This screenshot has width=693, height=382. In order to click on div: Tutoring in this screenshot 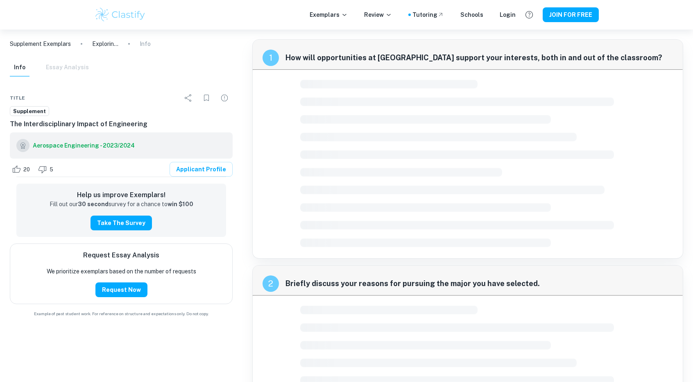, I will do `click(428, 15)`.